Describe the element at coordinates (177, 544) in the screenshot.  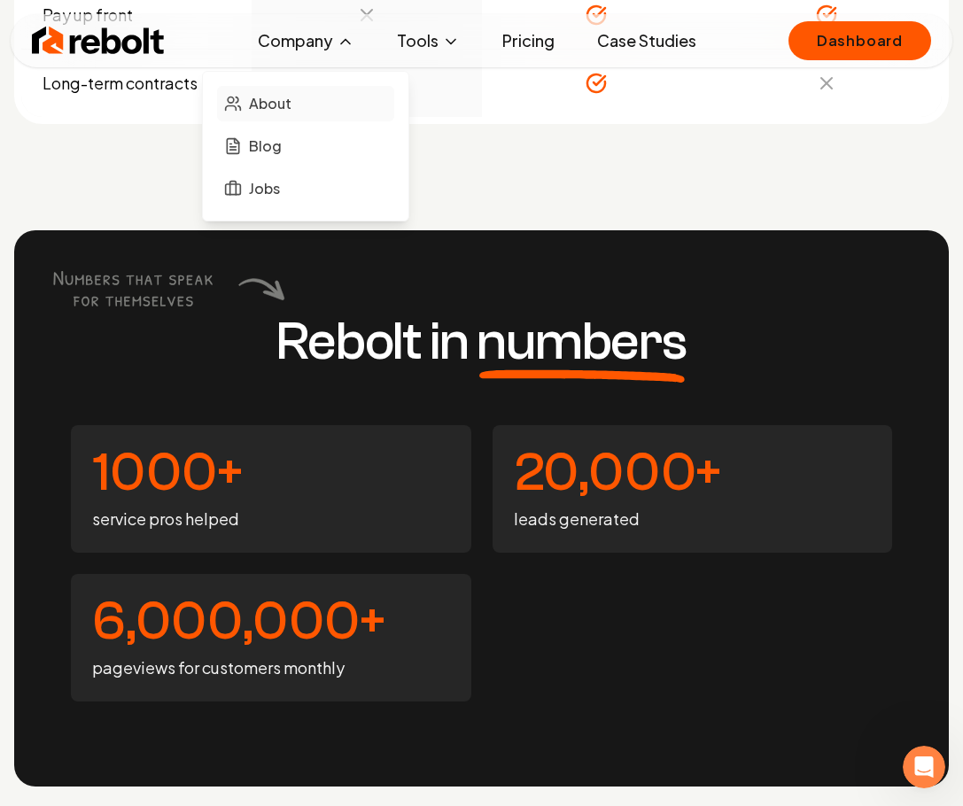
I see `textarea: Message…` at that location.